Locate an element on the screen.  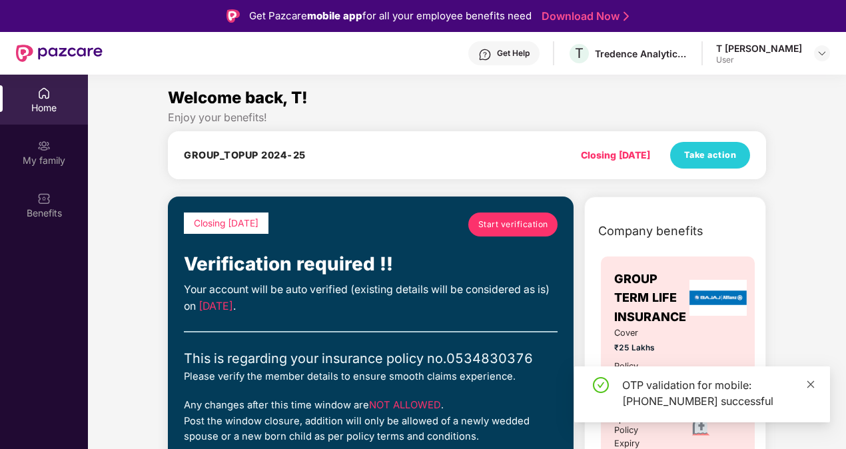
strong: mobile app is located at coordinates (335, 15).